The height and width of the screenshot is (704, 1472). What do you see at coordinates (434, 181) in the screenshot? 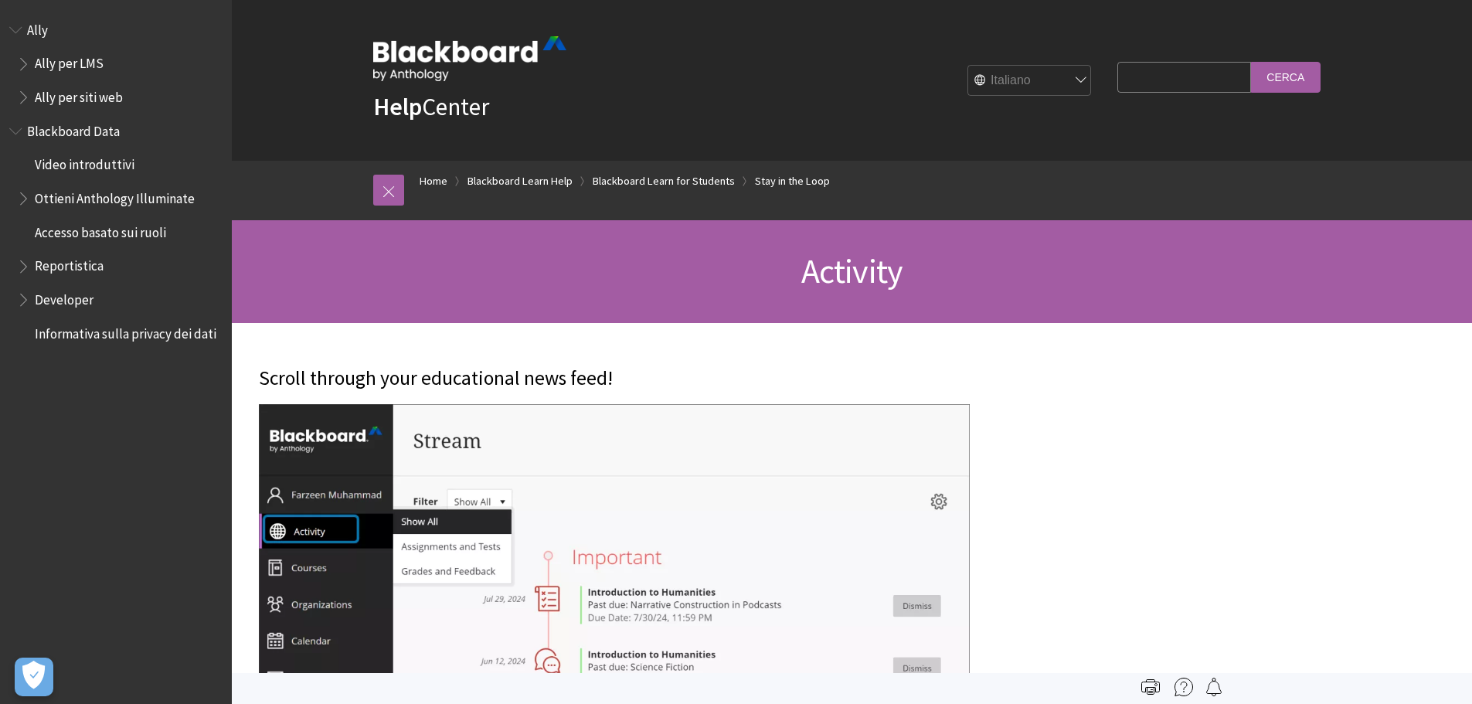
I see `a: Home` at bounding box center [434, 181].